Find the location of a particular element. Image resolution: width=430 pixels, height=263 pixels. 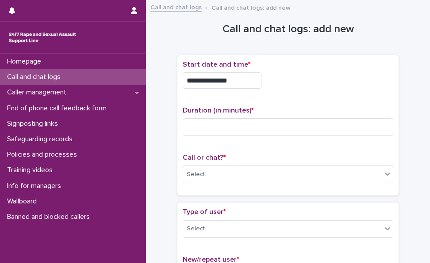

span: Start date and time is located at coordinates (216, 65).